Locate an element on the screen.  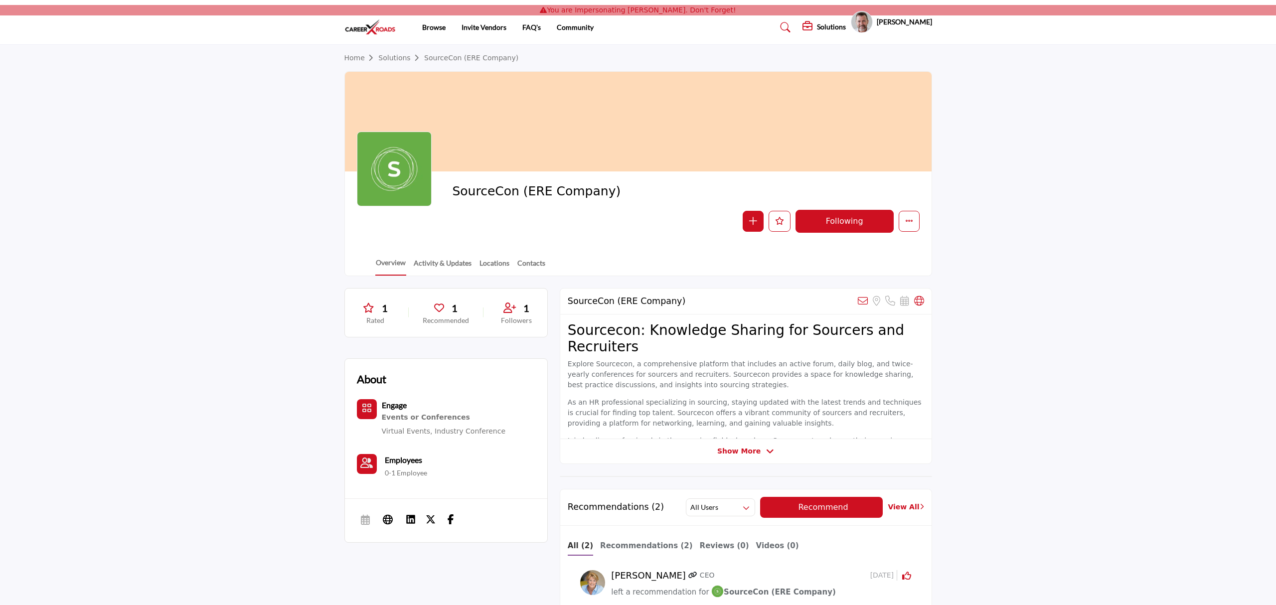
a: Industry Conference is located at coordinates (470, 431).